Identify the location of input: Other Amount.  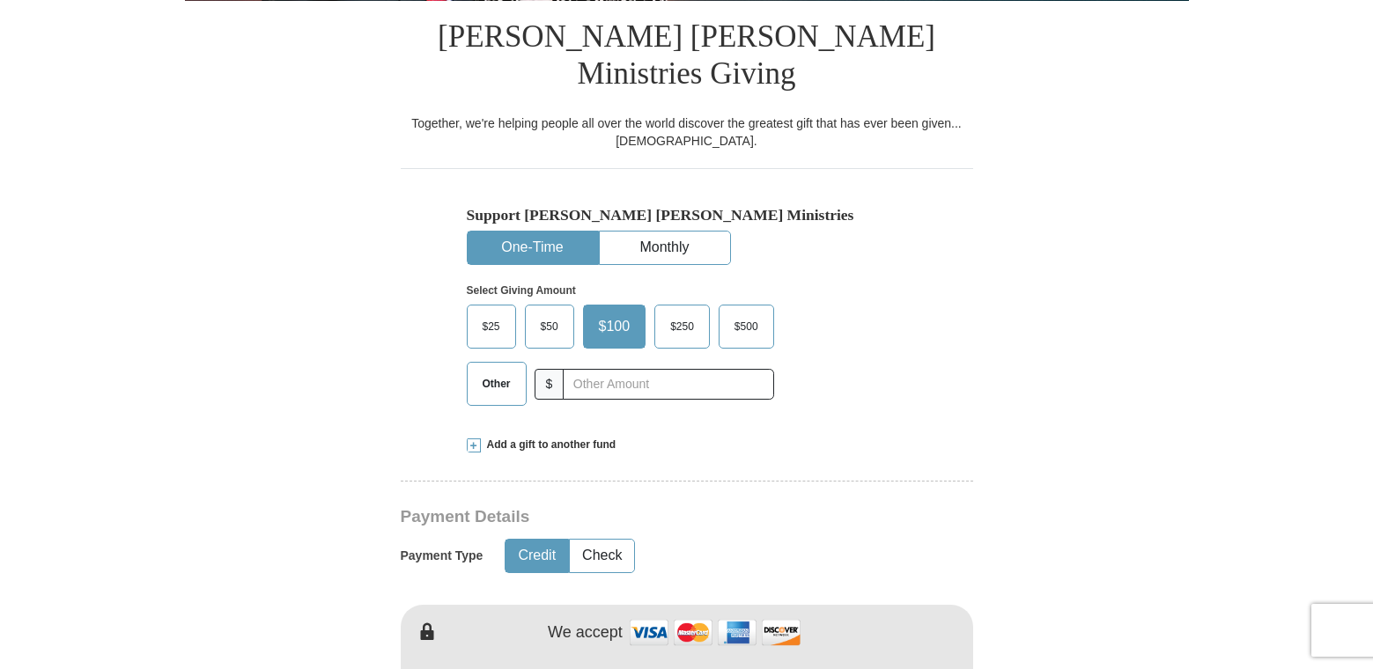
(668, 384).